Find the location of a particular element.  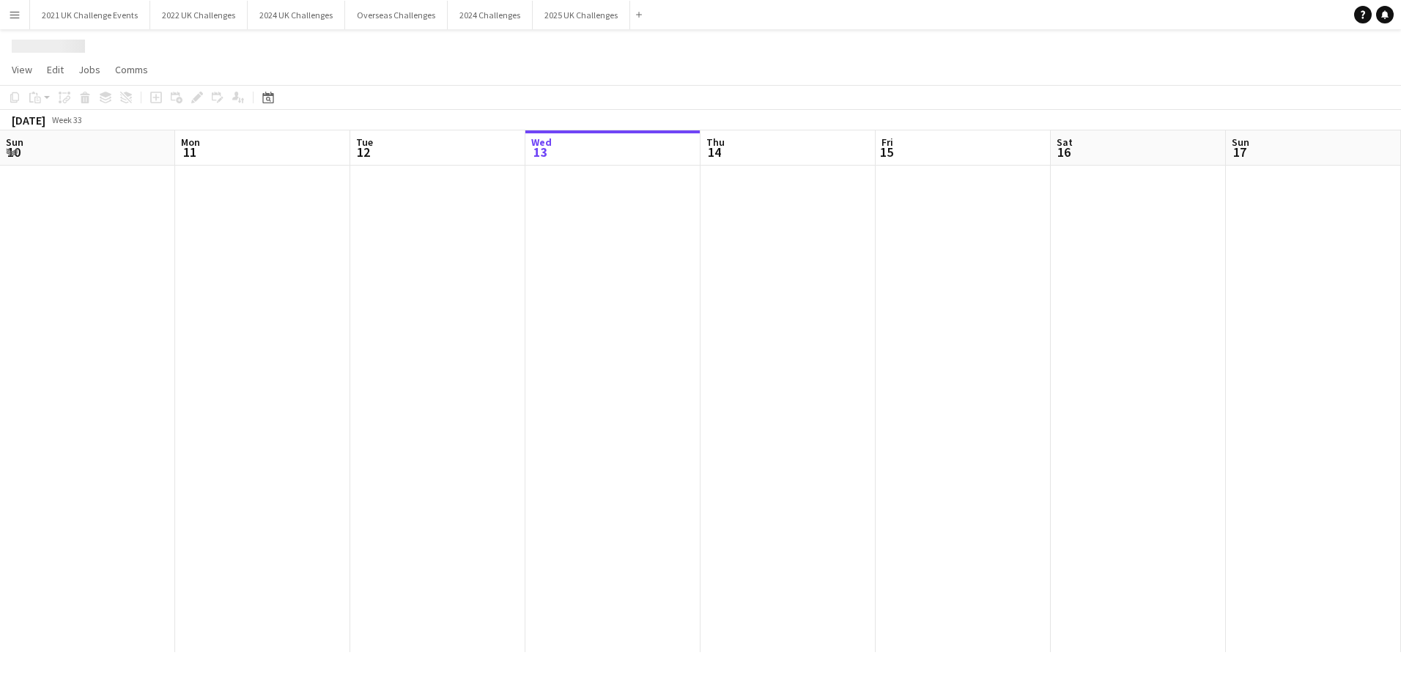

span: 13 is located at coordinates (540, 152).